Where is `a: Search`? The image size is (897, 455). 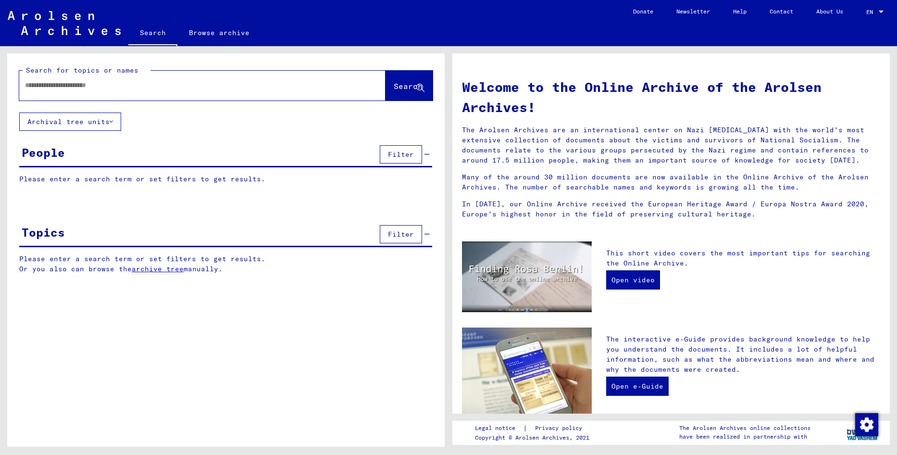
a: Search is located at coordinates (153, 34).